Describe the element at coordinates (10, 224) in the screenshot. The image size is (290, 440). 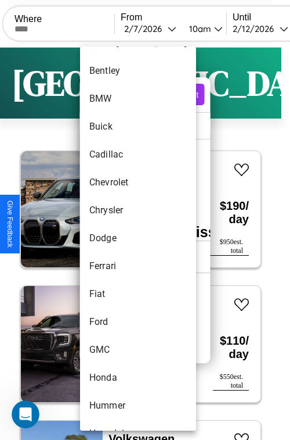
I see `div: Give Feedback` at that location.